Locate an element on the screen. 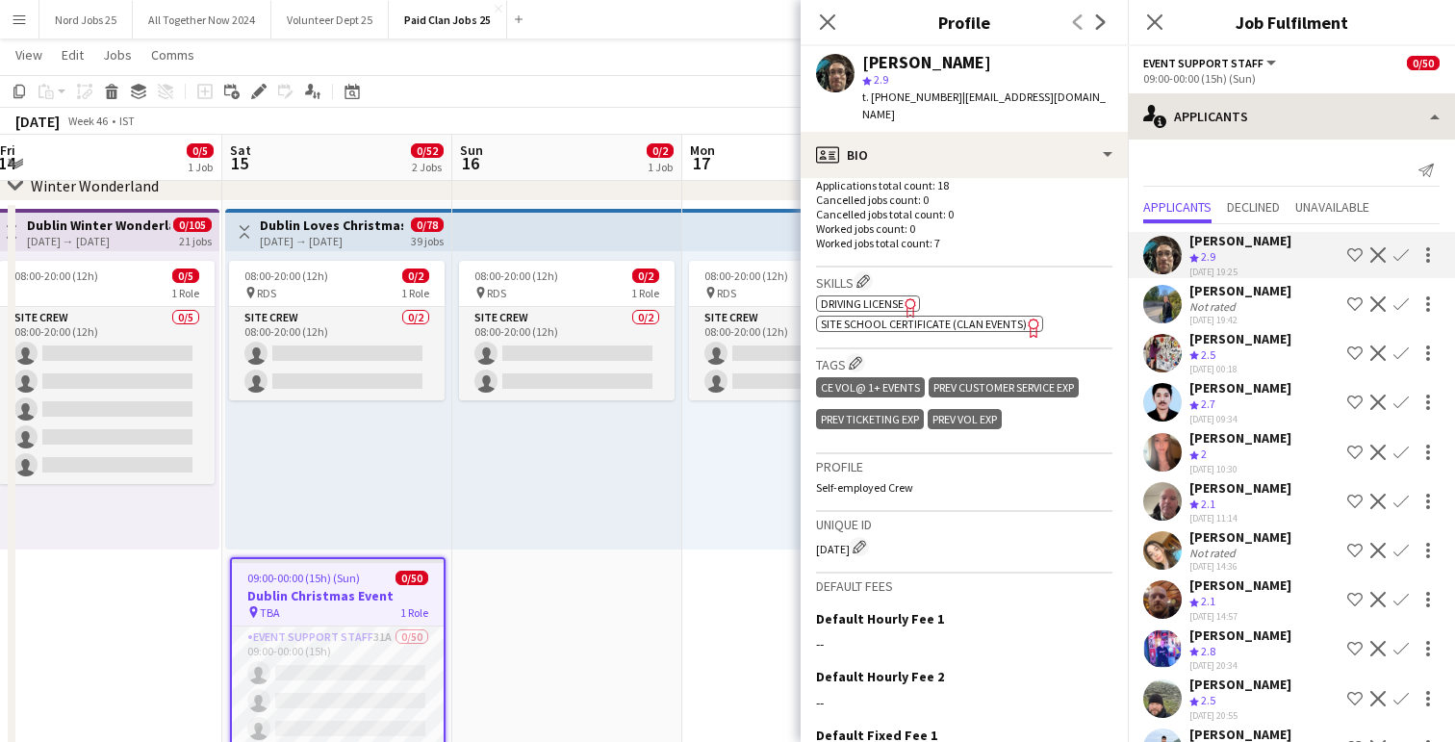 The width and height of the screenshot is (1455, 742). span: Event Support Staff is located at coordinates (1203, 63).